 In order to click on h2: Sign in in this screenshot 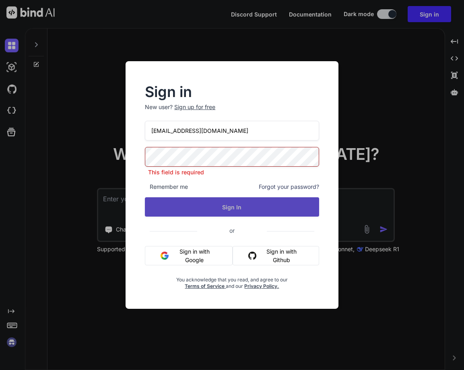, I will do `click(232, 92)`.